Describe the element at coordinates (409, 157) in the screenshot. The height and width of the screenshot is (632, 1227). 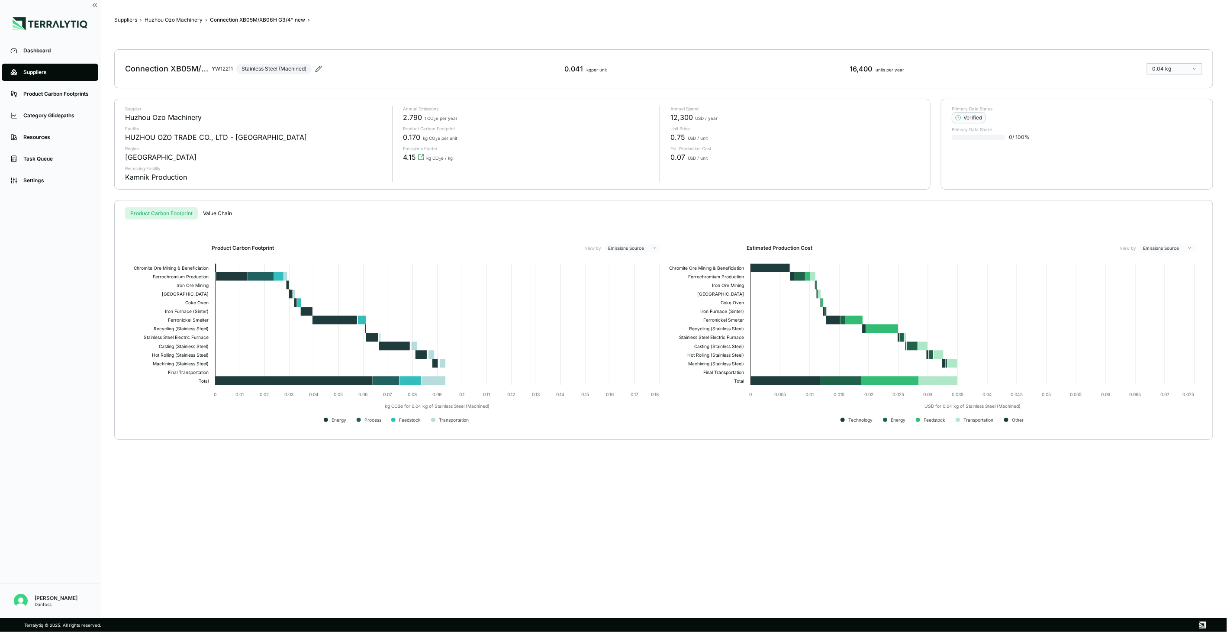
I see `span: 4.15` at that location.